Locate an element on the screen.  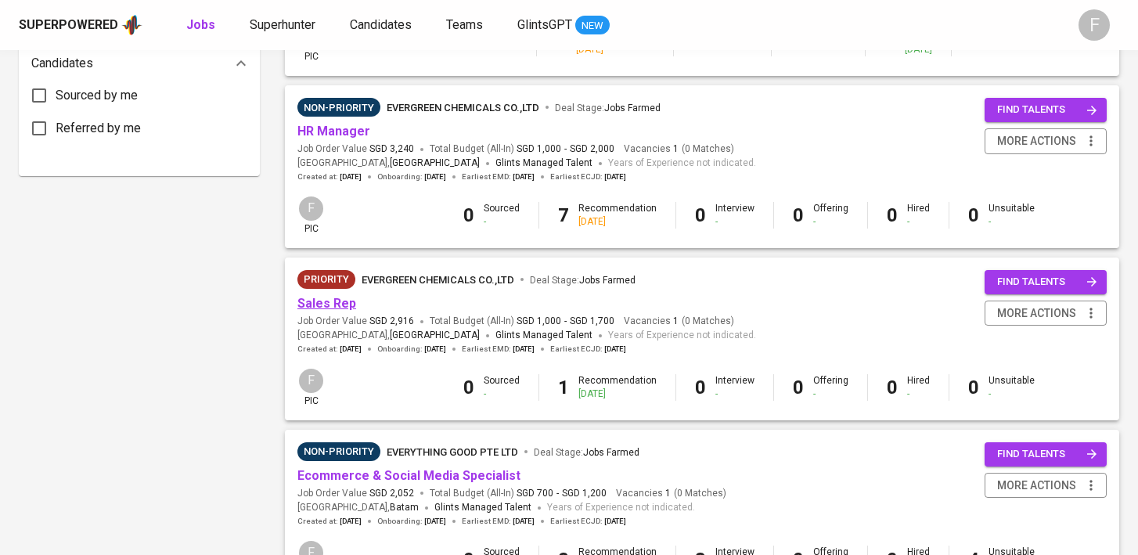
a: Superpoweredapp logo is located at coordinates (81, 25).